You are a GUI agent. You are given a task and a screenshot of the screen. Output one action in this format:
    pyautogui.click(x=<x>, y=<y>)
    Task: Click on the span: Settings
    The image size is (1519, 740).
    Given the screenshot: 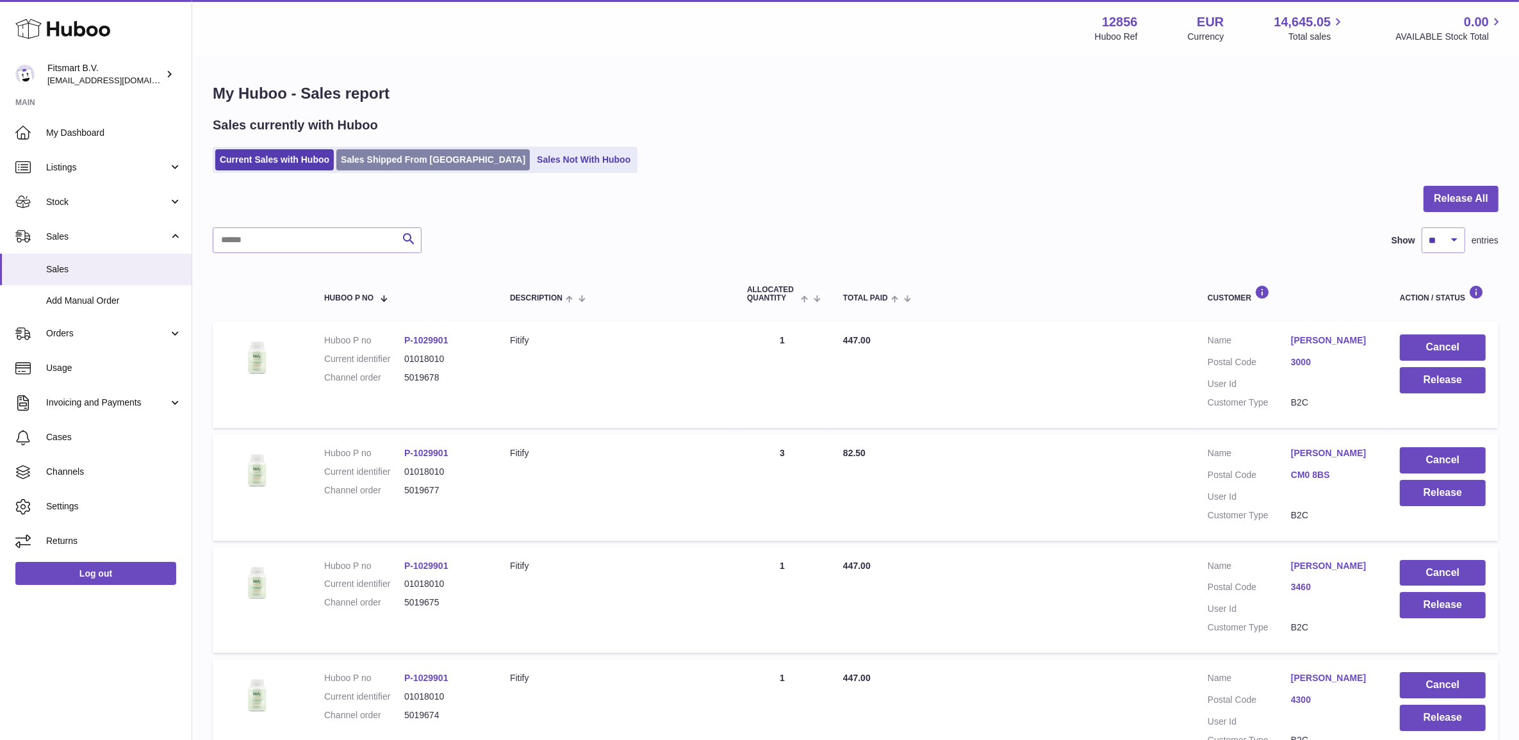 What is the action you would take?
    pyautogui.click(x=114, y=506)
    